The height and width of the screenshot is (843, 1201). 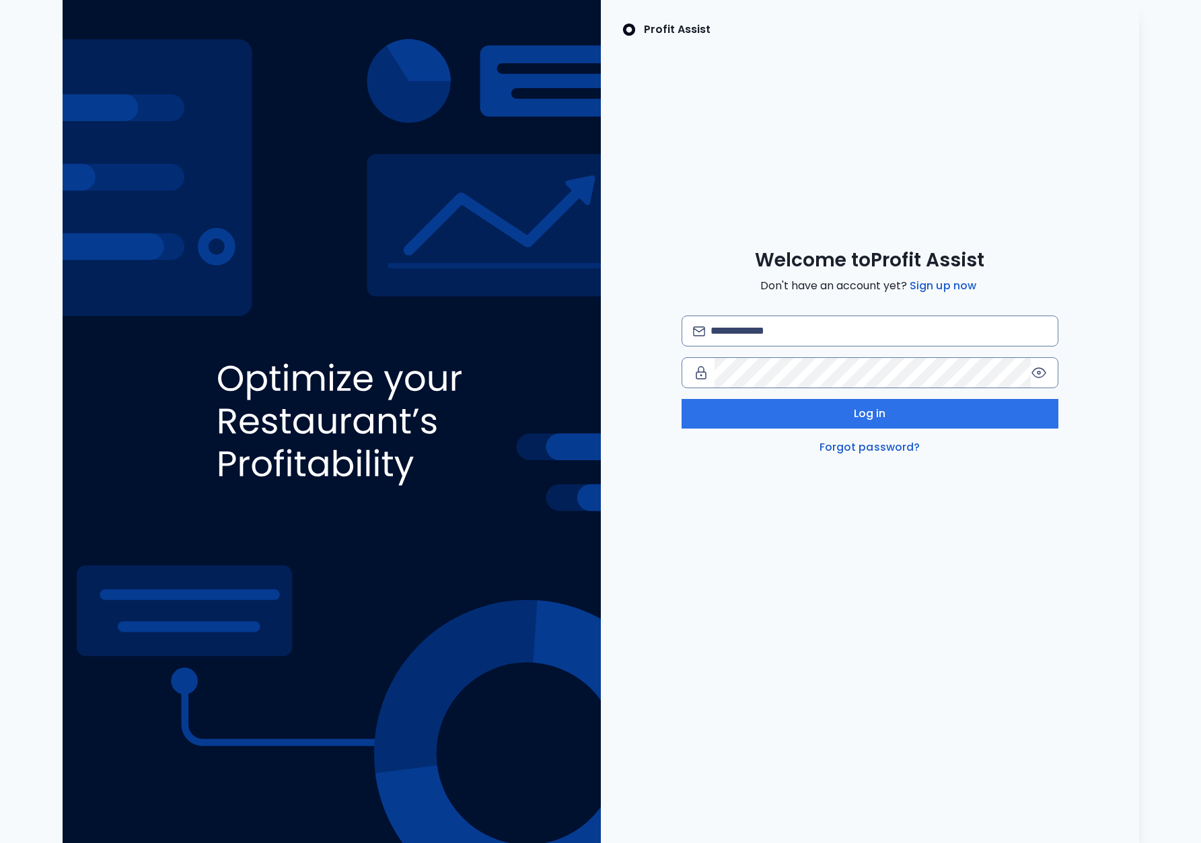 I want to click on span: Don't have an account yet?, so click(x=869, y=286).